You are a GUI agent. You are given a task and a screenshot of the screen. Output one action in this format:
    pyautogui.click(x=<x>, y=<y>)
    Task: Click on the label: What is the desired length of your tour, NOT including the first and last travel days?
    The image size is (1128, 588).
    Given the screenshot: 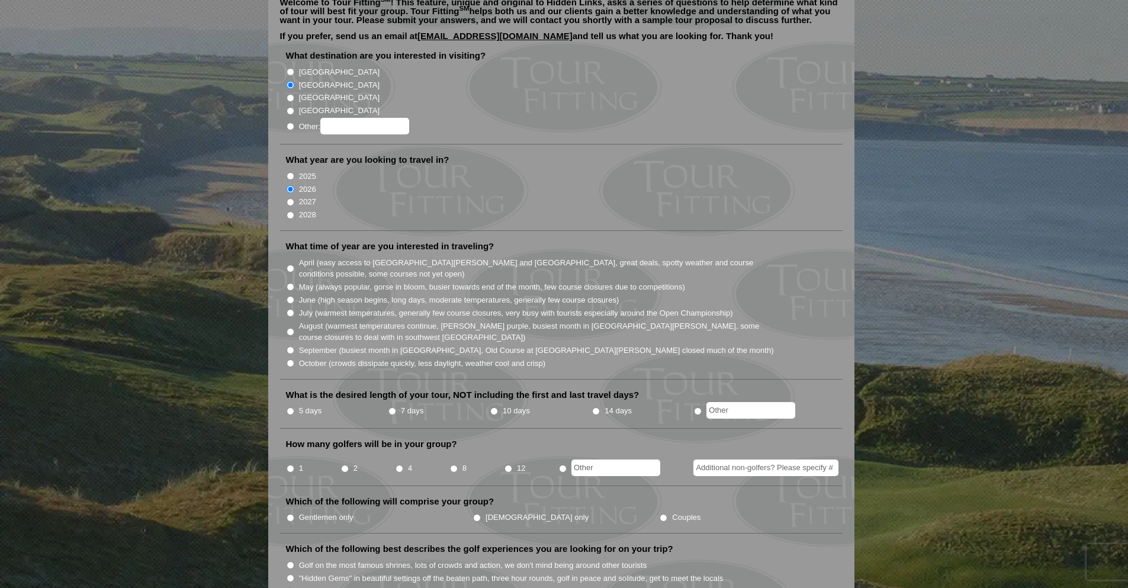 What is the action you would take?
    pyautogui.click(x=463, y=395)
    